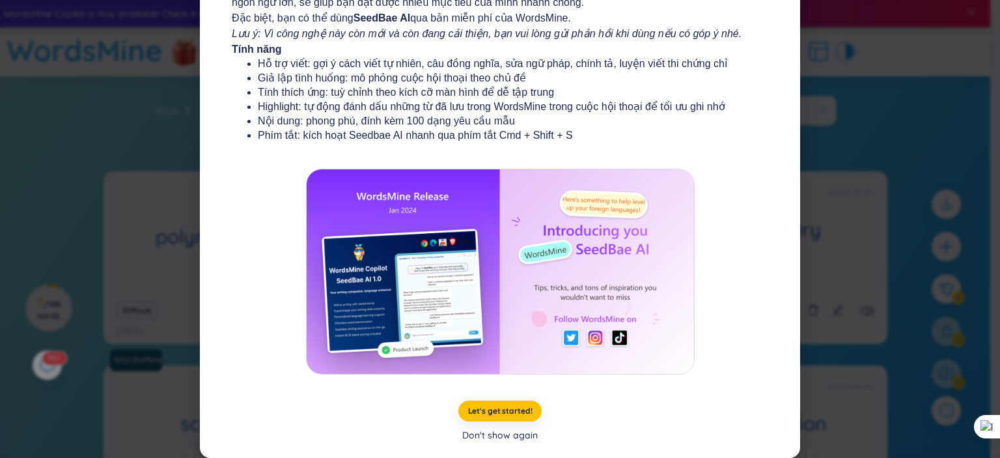 The width and height of the screenshot is (1000, 458). Describe the element at coordinates (256, 49) in the screenshot. I see `b: Tính năng` at that location.